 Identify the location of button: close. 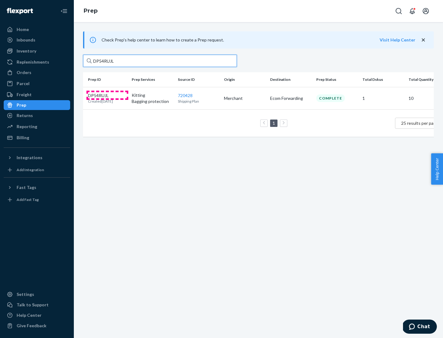
(423, 40).